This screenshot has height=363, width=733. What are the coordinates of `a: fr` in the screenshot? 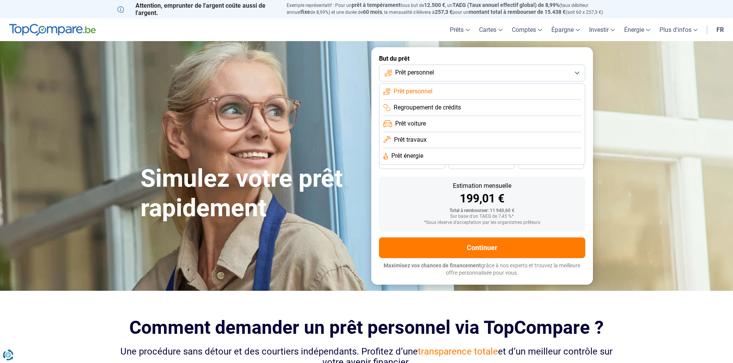 It's located at (720, 30).